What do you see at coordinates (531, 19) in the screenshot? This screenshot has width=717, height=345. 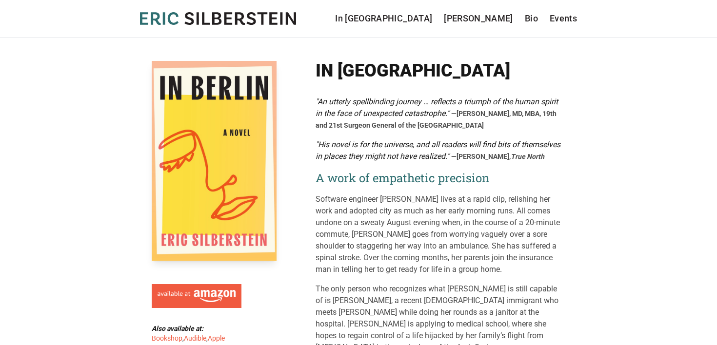 I see `a: Bio` at bounding box center [531, 19].